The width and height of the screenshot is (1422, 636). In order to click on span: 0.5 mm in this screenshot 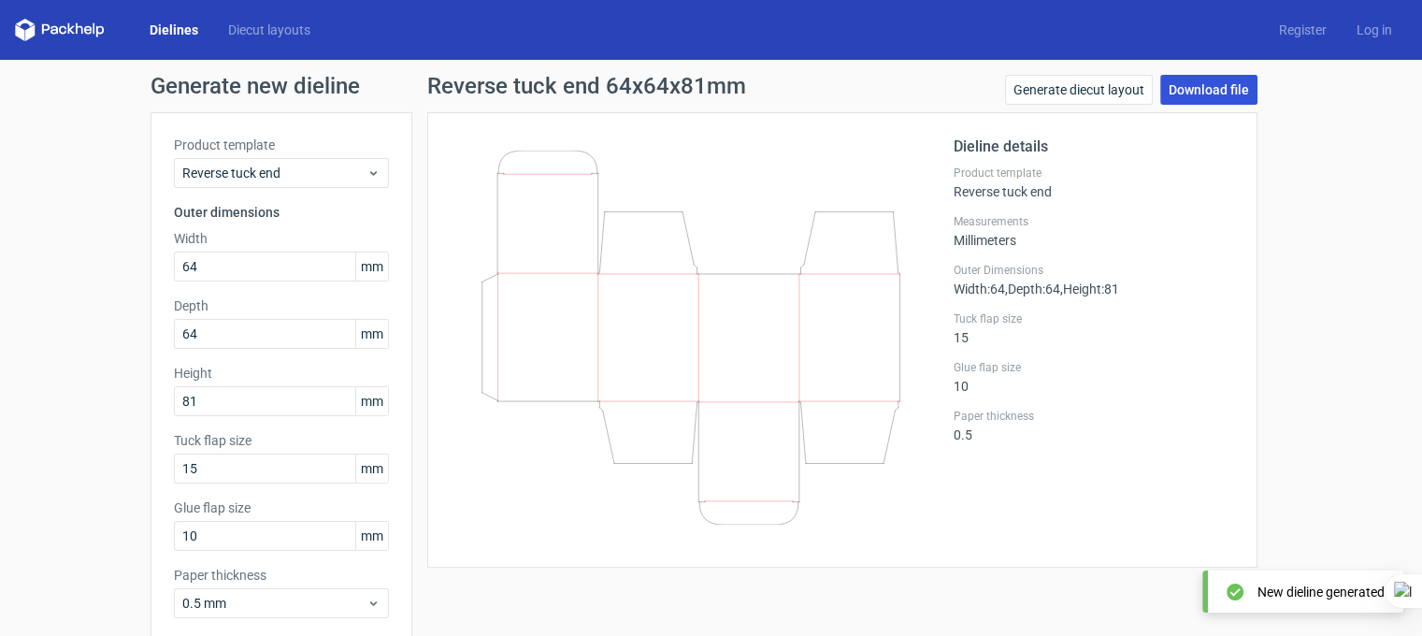, I will do `click(274, 603)`.